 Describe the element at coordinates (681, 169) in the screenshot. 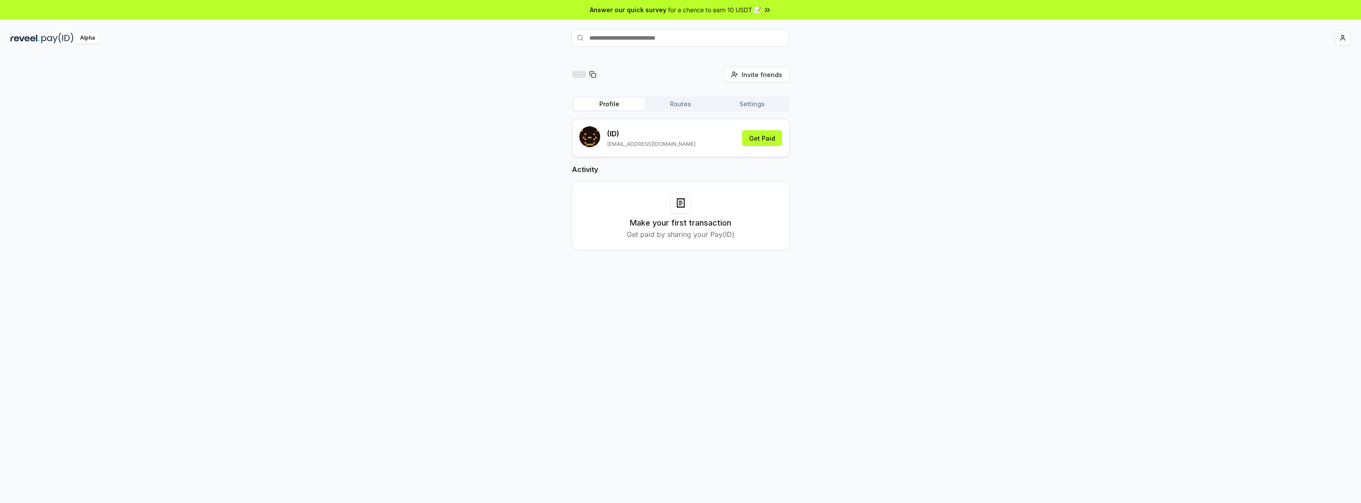

I see `h2: Activity` at that location.